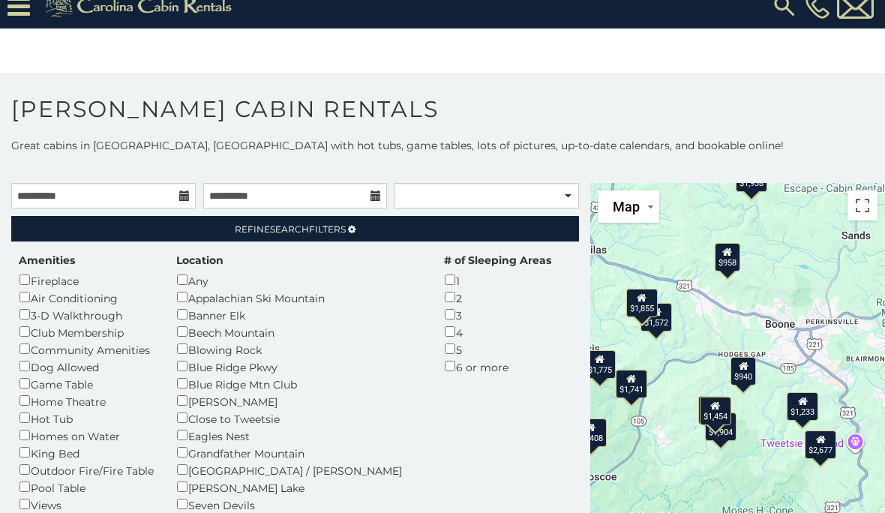  I want to click on div: $2,677, so click(820, 445).